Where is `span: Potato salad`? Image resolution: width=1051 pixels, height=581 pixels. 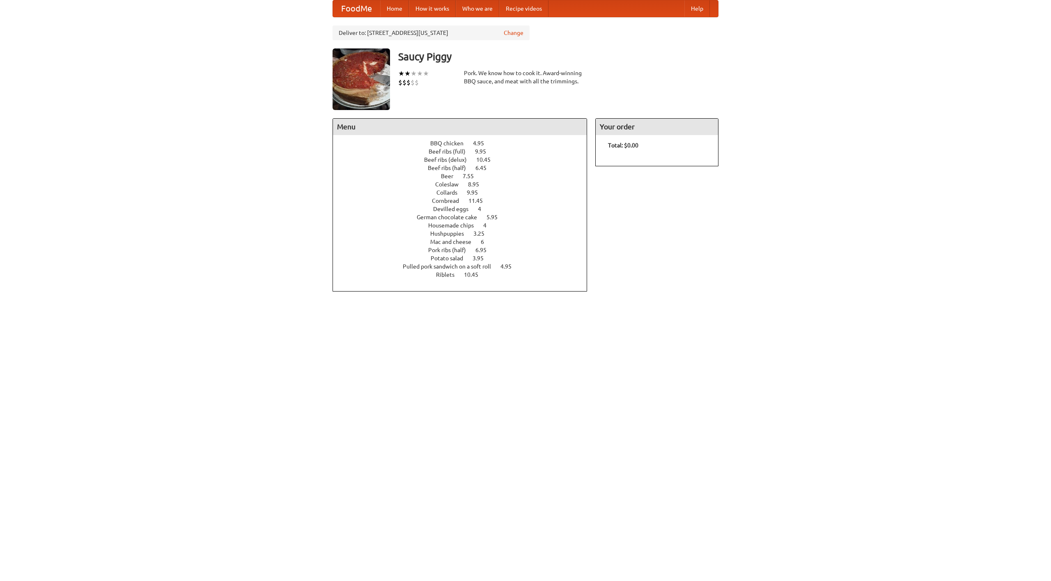 span: Potato salad is located at coordinates (451, 258).